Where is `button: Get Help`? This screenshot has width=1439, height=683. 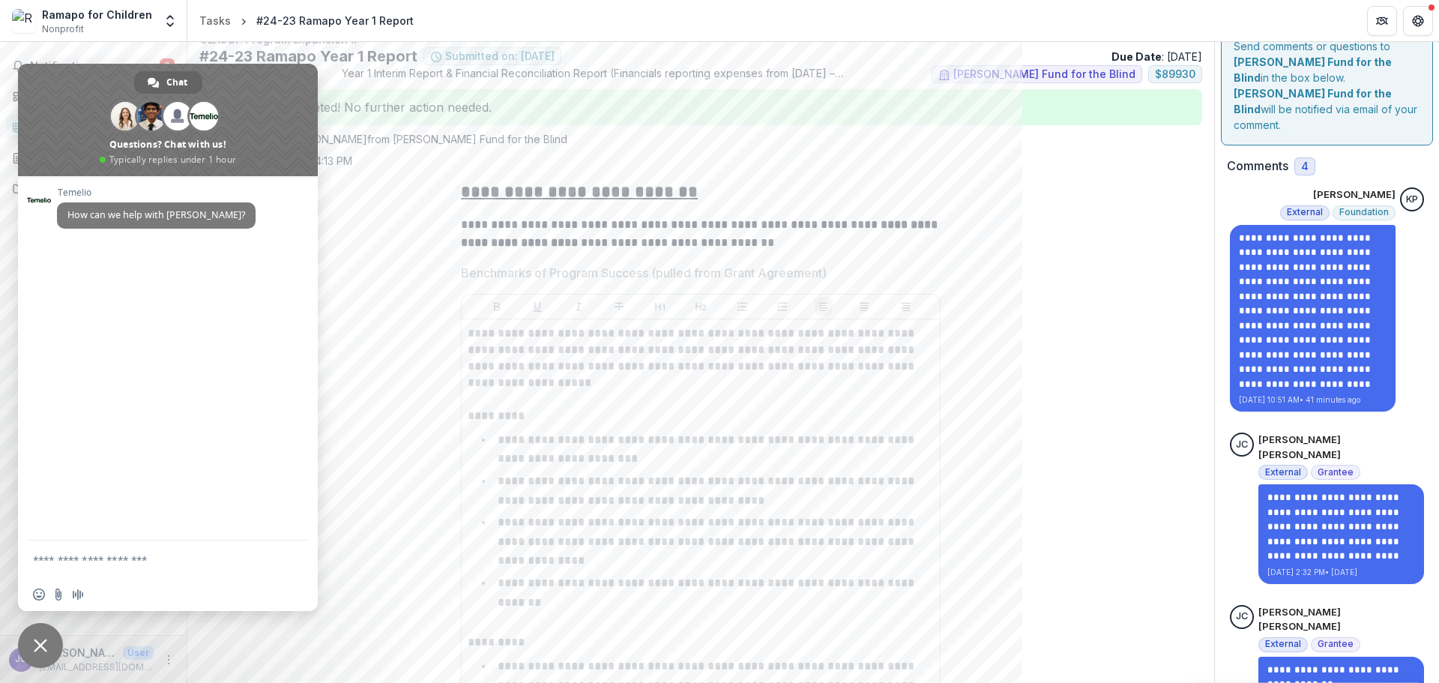
button: Get Help is located at coordinates (1418, 21).